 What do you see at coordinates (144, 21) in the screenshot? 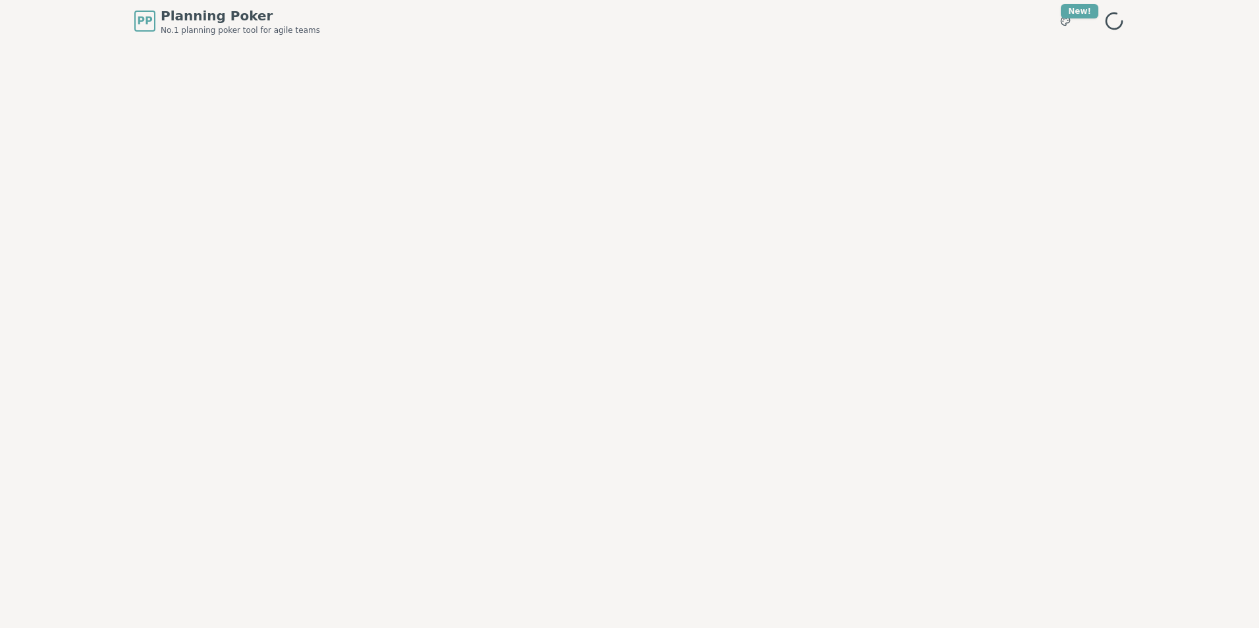
I see `span: PP` at bounding box center [144, 21].